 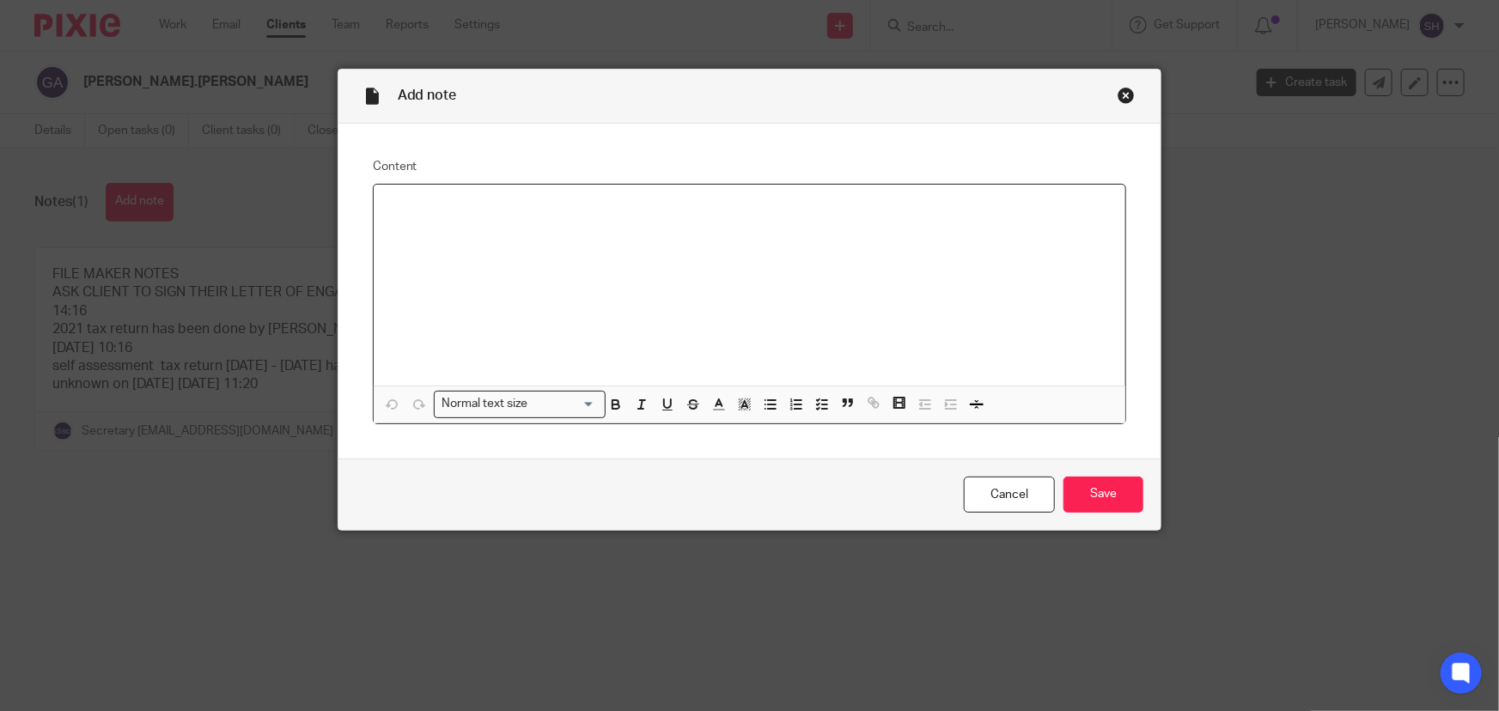 I want to click on input: Search for option, so click(x=564, y=404).